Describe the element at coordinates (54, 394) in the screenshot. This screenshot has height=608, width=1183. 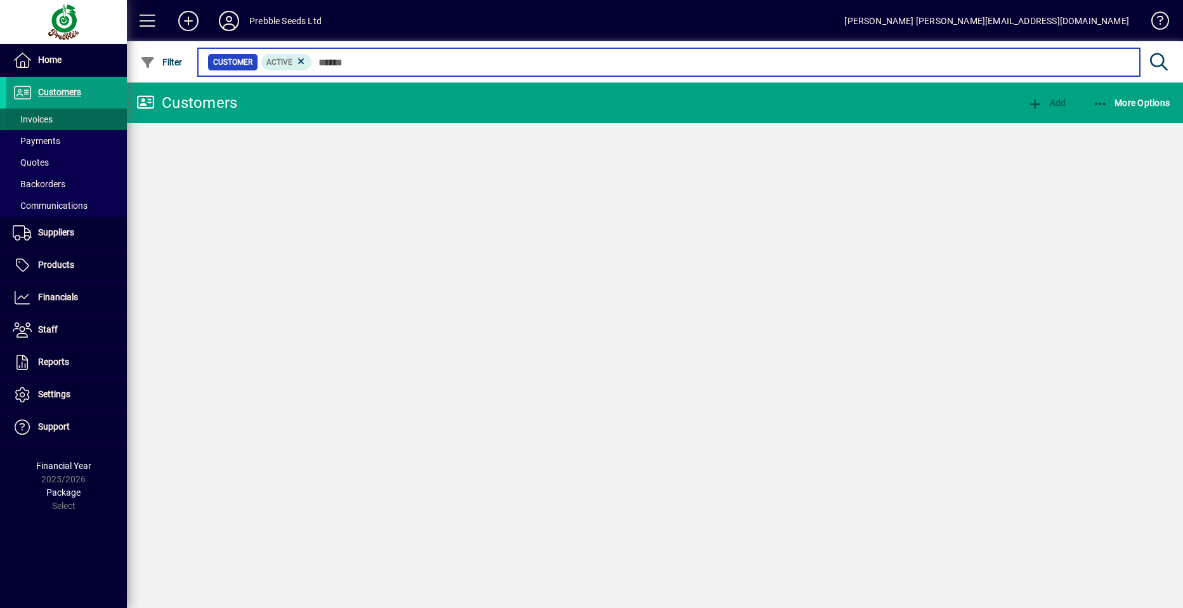
I see `span: Settings` at that location.